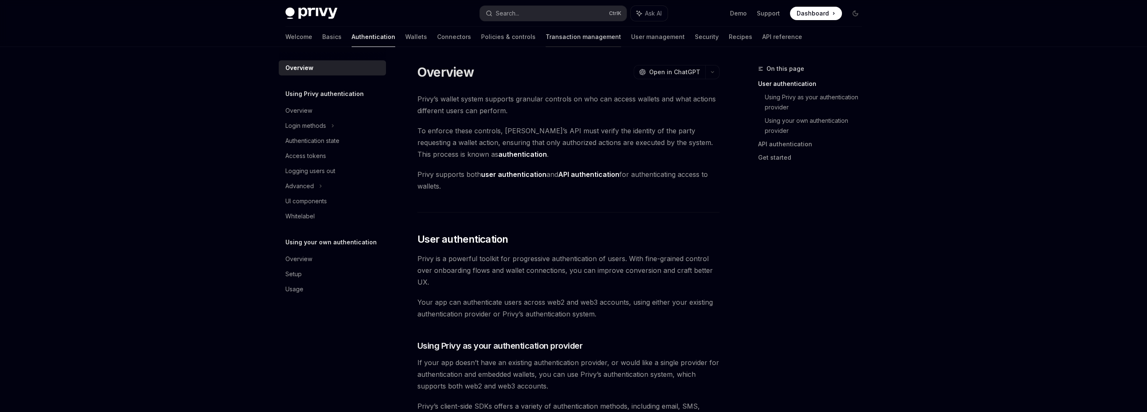  Describe the element at coordinates (568, 180) in the screenshot. I see `span: Privy supports both and for authenticating access to wallets.` at that location.